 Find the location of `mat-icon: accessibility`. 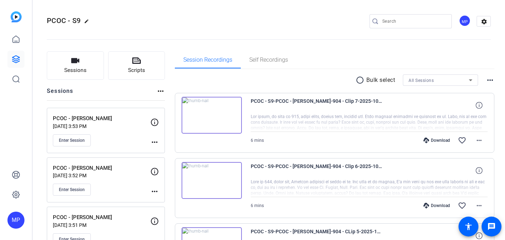

mat-icon: accessibility is located at coordinates (468, 226).